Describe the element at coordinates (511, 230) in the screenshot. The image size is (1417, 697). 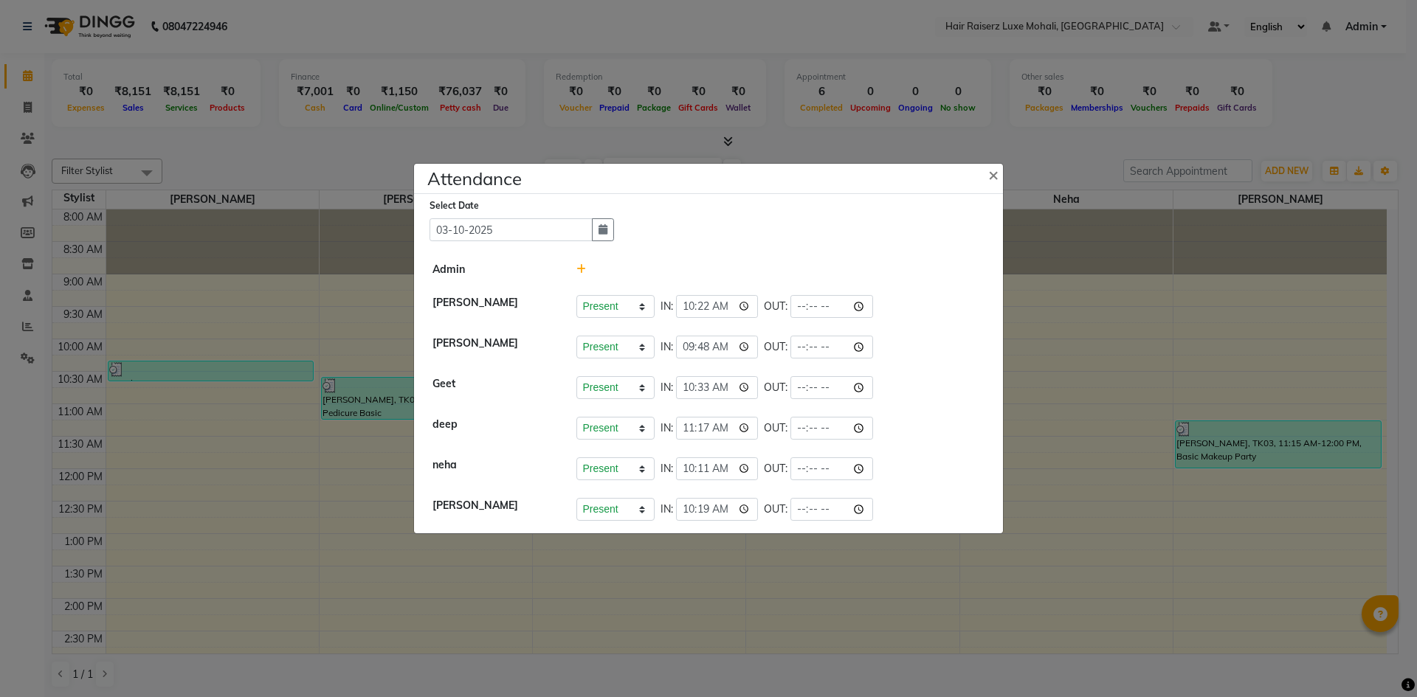
I see `input: Select date` at that location.